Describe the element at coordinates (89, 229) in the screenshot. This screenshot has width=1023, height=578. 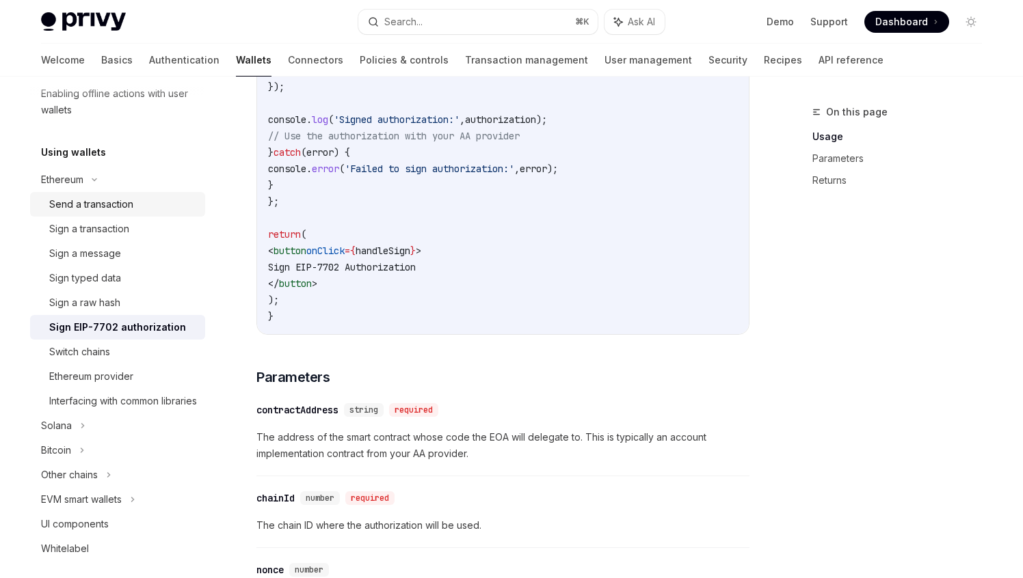
I see `div: Sign a transaction` at that location.